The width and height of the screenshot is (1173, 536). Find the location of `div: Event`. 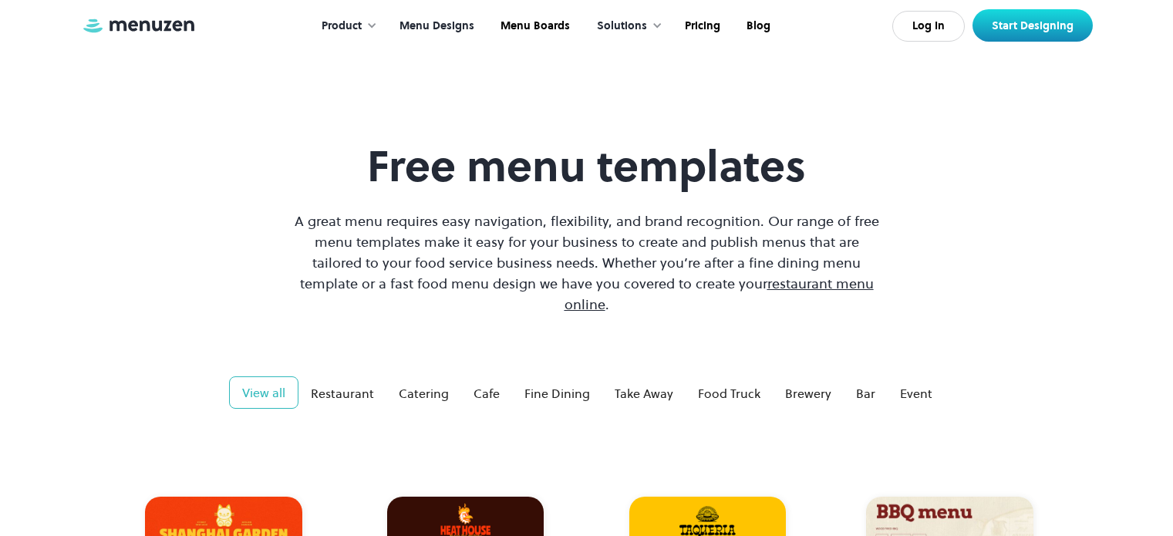

div: Event is located at coordinates (916, 393).